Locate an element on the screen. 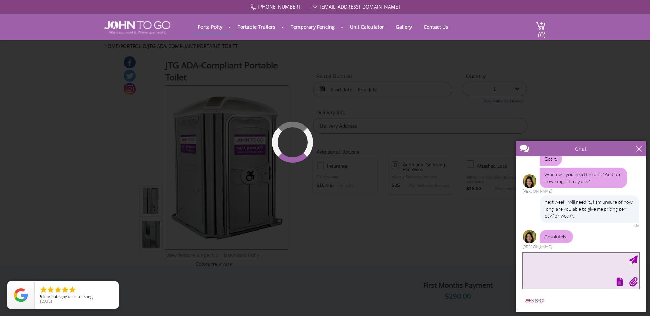  a: Gallery is located at coordinates (403, 27).